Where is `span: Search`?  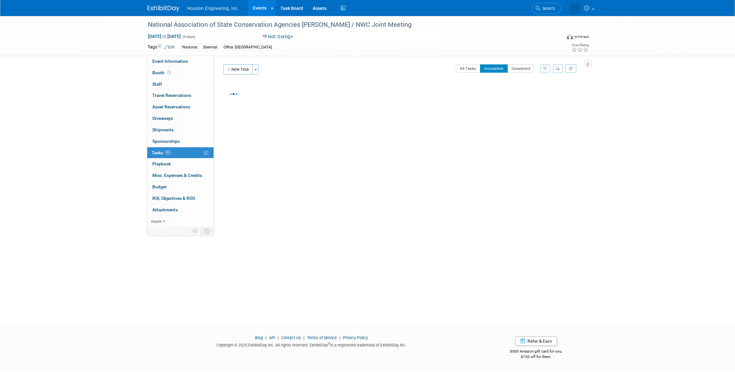
span: Search is located at coordinates (547, 8).